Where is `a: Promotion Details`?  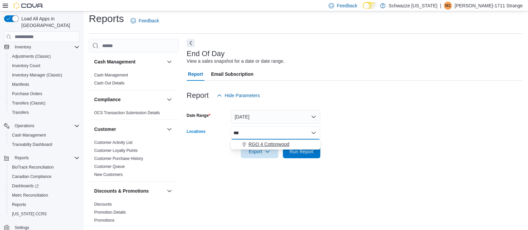
a: Promotion Details is located at coordinates (110, 212).